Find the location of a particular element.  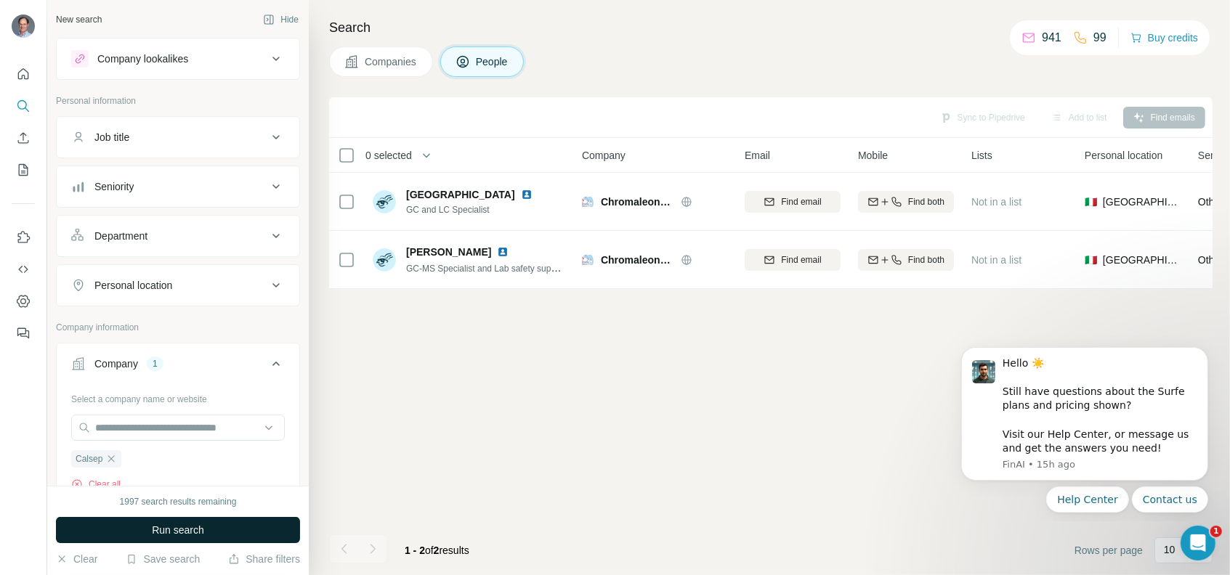

span: results is located at coordinates (437, 551).